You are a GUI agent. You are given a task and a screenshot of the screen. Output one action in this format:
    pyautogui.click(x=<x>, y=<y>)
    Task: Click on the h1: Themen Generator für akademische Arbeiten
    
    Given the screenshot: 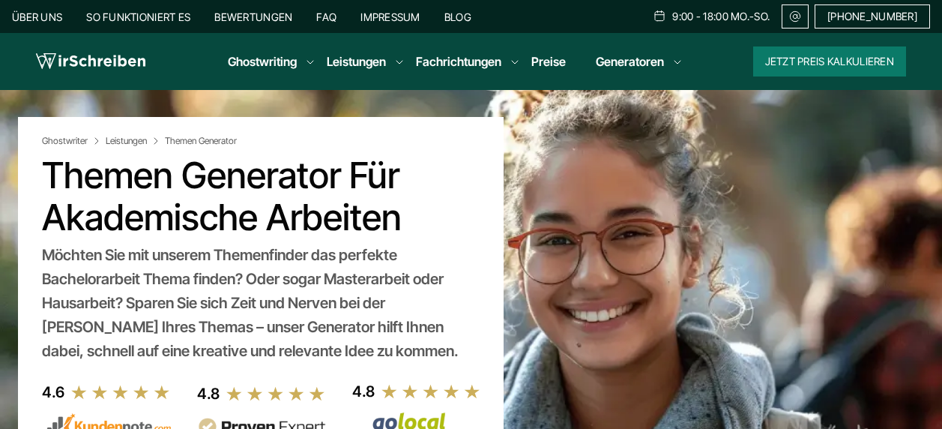 What is the action you would take?
    pyautogui.click(x=261, y=196)
    